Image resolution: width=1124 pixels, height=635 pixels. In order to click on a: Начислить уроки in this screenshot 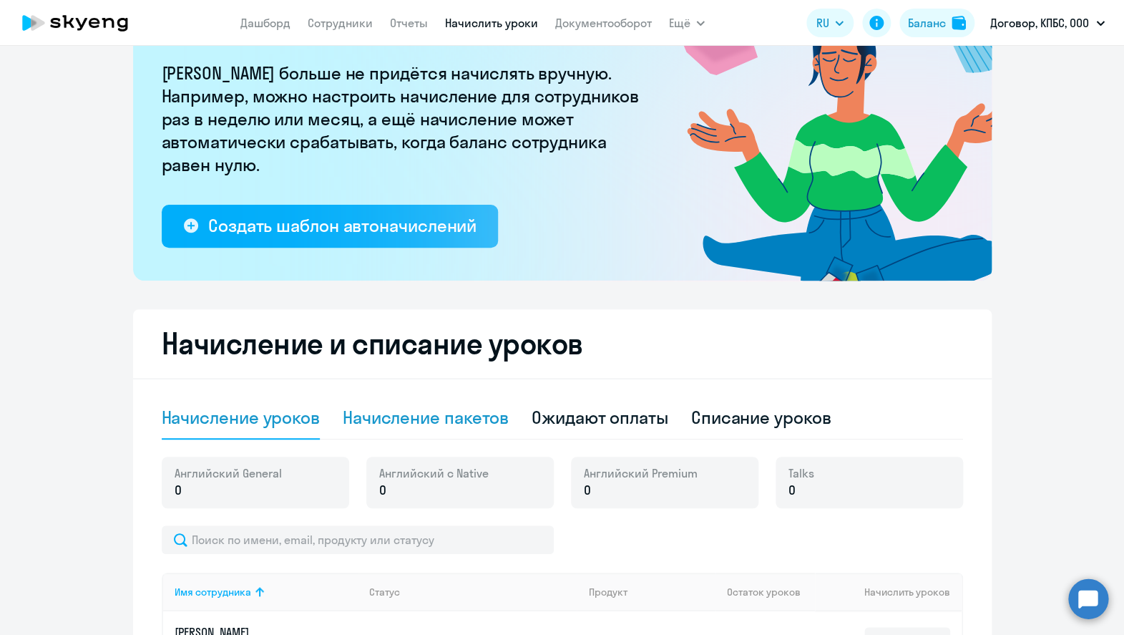, I will do `click(492, 23)`.